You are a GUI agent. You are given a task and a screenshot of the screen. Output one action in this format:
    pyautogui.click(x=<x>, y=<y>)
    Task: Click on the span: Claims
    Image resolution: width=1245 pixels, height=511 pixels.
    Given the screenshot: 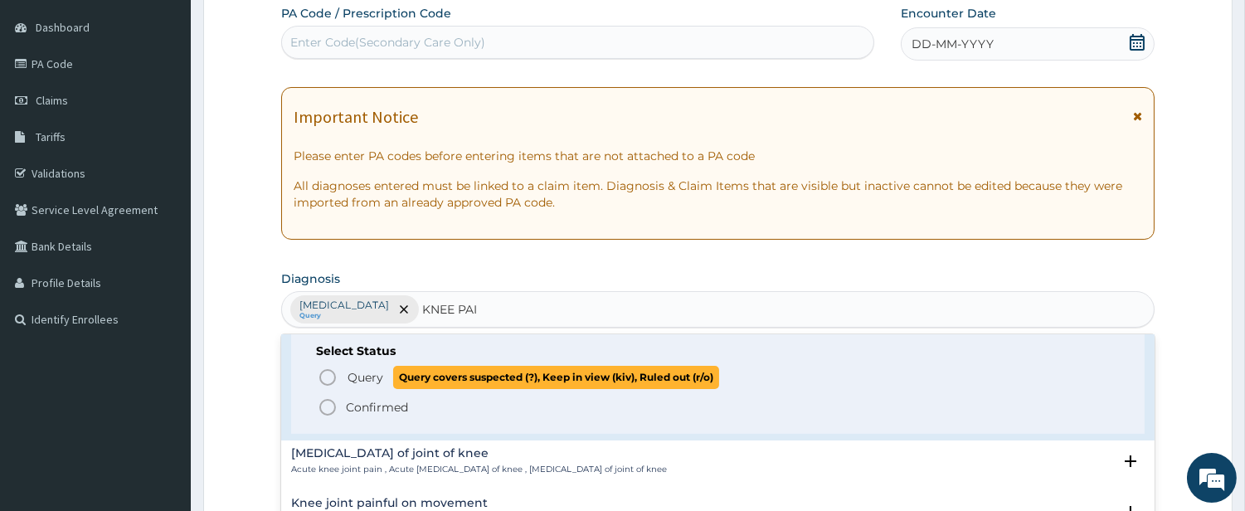 What is the action you would take?
    pyautogui.click(x=51, y=100)
    